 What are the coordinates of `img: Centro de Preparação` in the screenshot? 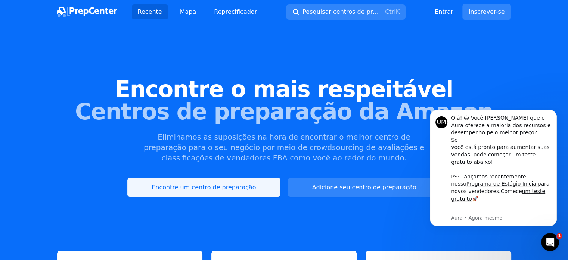 It's located at (87, 12).